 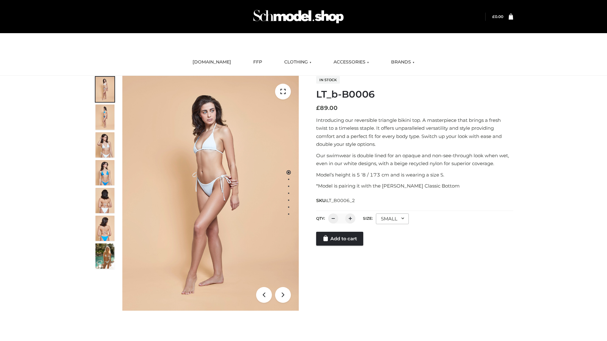 I want to click on img: ArielClassicBikiniTop_CloudNine_AzureSky_OW114ECO_8-scaled.jpg, so click(x=105, y=229).